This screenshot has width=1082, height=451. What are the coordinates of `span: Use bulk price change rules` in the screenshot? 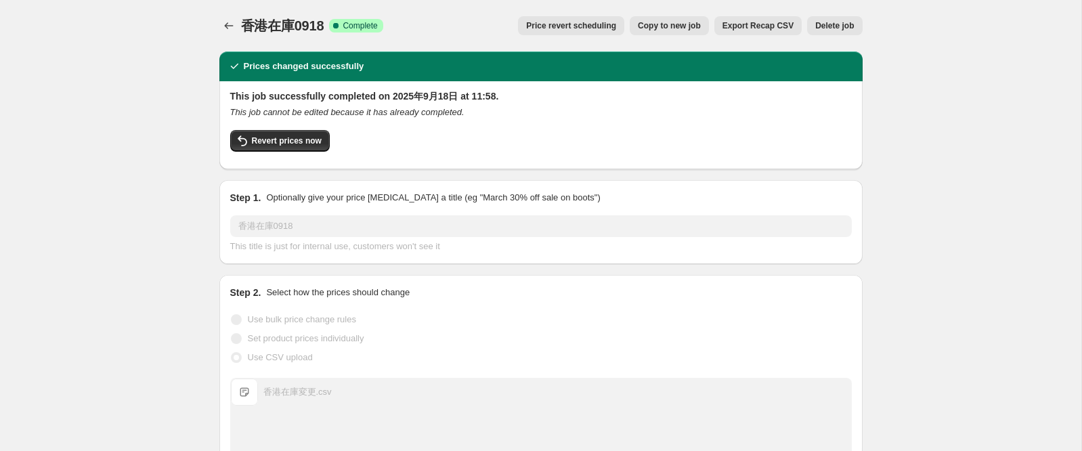 It's located at (302, 319).